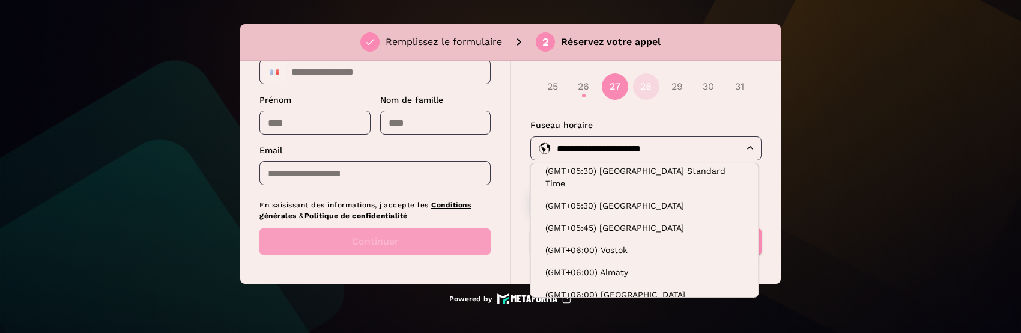 The height and width of the screenshot is (333, 1021). I want to click on p: En saisissant des informations, j'accepte les, so click(375, 210).